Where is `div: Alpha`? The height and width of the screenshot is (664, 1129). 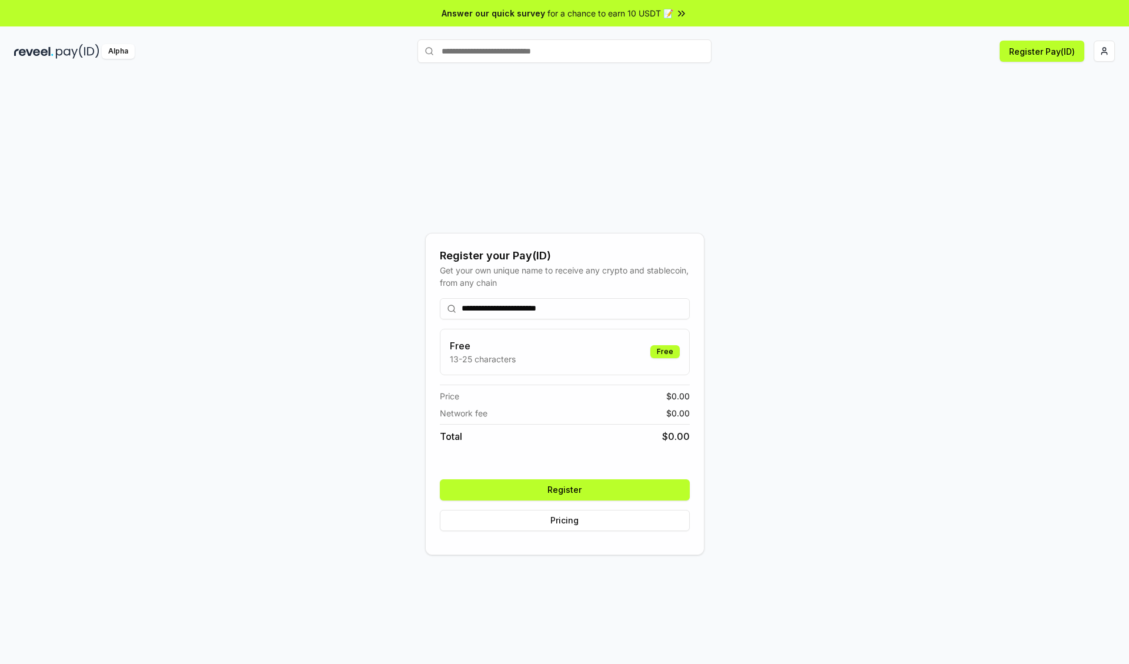
div: Alpha is located at coordinates (118, 51).